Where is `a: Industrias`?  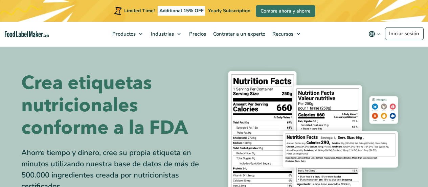
a: Industrias is located at coordinates (166, 34).